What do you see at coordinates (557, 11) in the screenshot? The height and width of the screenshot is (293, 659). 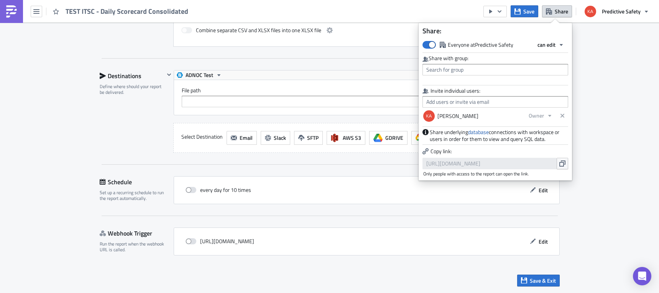 I see `button: Share` at bounding box center [557, 11].